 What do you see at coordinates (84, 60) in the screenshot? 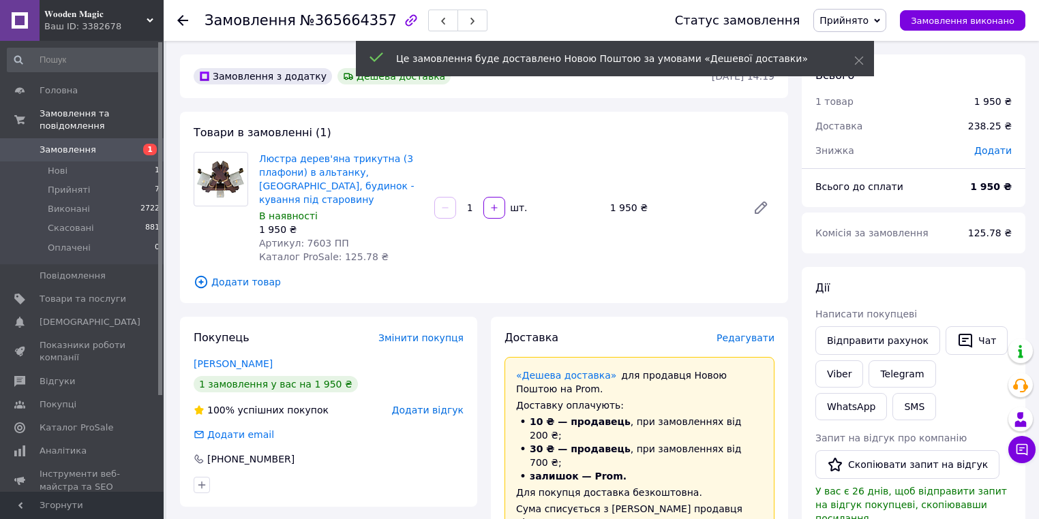
I see `input: Пошук` at bounding box center [84, 60].